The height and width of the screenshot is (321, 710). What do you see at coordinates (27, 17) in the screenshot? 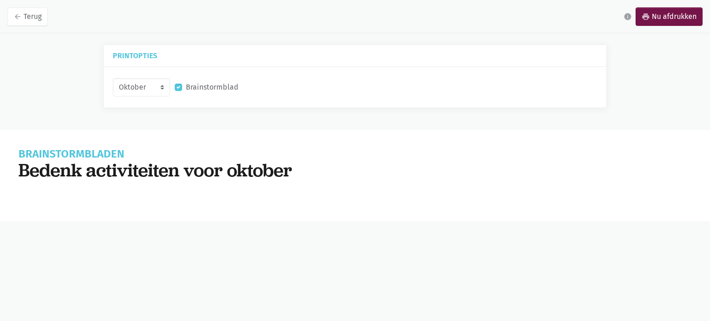
I see `a: arrow_backTerug` at bounding box center [27, 17].